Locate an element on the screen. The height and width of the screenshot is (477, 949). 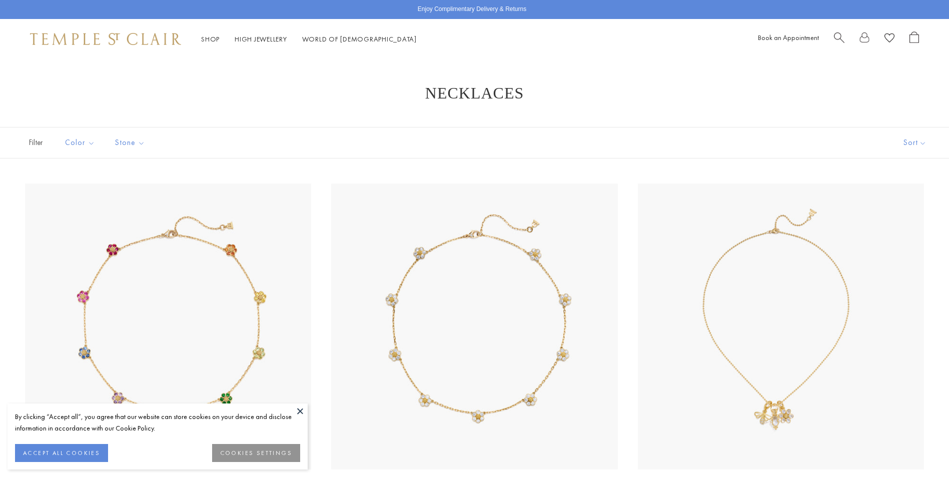
a: Open Shopping Bag is located at coordinates (914, 39).